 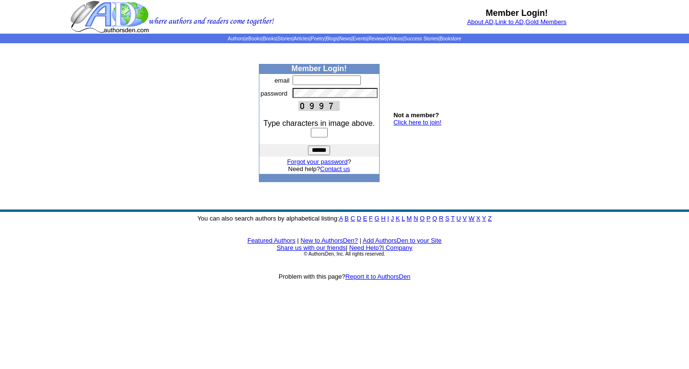 What do you see at coordinates (346, 218) in the screenshot?
I see `a: B` at bounding box center [346, 218].